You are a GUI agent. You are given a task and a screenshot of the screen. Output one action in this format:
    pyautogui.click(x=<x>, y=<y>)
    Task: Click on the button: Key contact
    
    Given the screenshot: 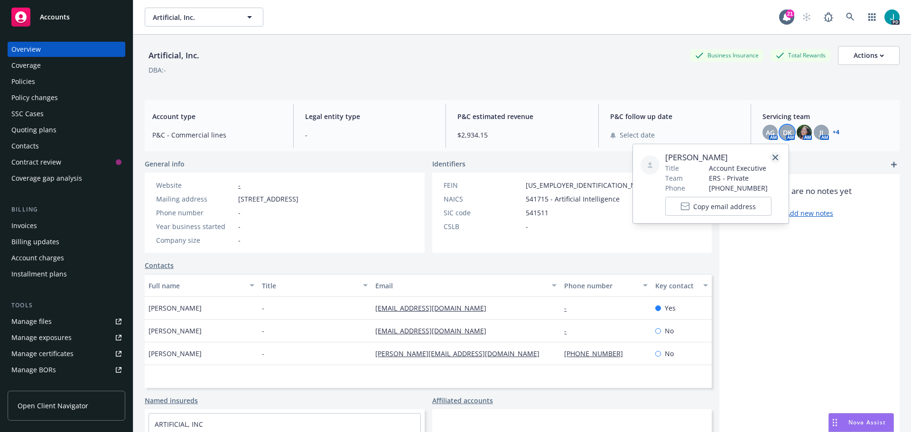 What is the action you would take?
    pyautogui.click(x=682, y=286)
    